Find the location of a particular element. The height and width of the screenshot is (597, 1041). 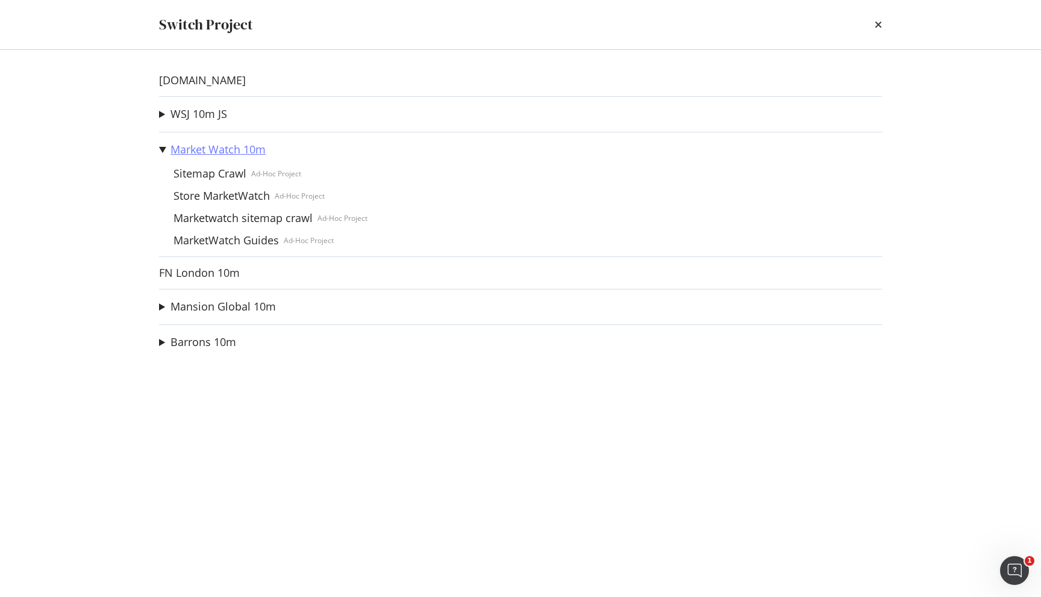

summary: WSJ 10m JS is located at coordinates (193, 114).